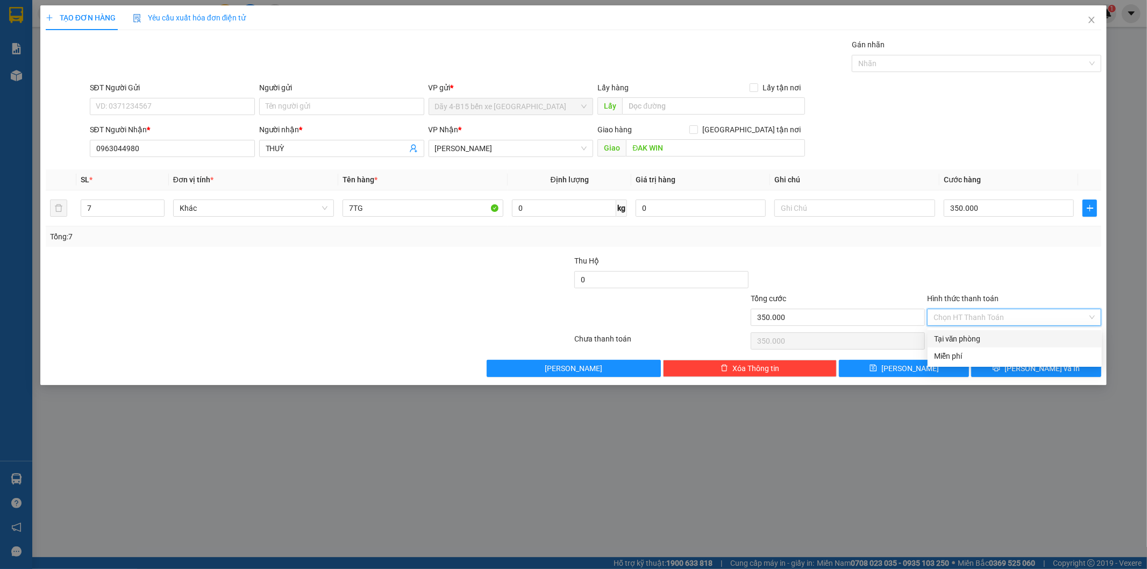 The height and width of the screenshot is (569, 1147). What do you see at coordinates (511, 106) in the screenshot?
I see `span: Dãy 4-B15 bến xe Miền Đông` at bounding box center [511, 106].